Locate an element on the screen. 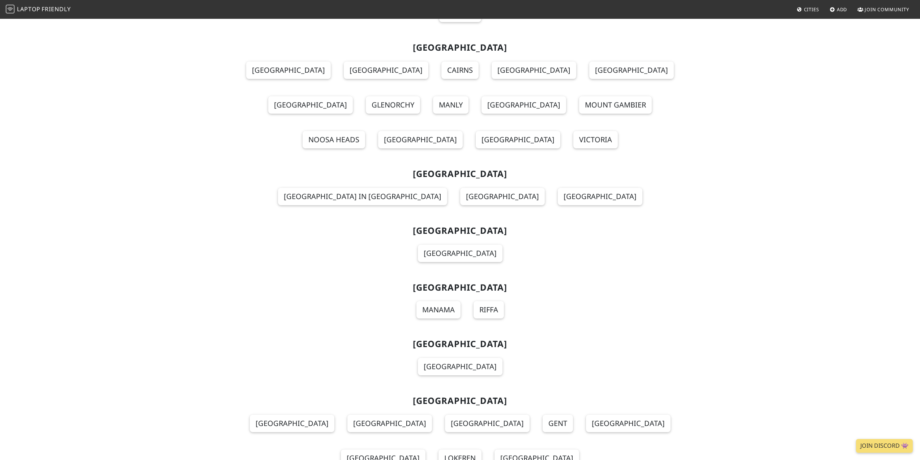 Image resolution: width=920 pixels, height=460 pixels. img: LaptopFriendly is located at coordinates (10, 9).